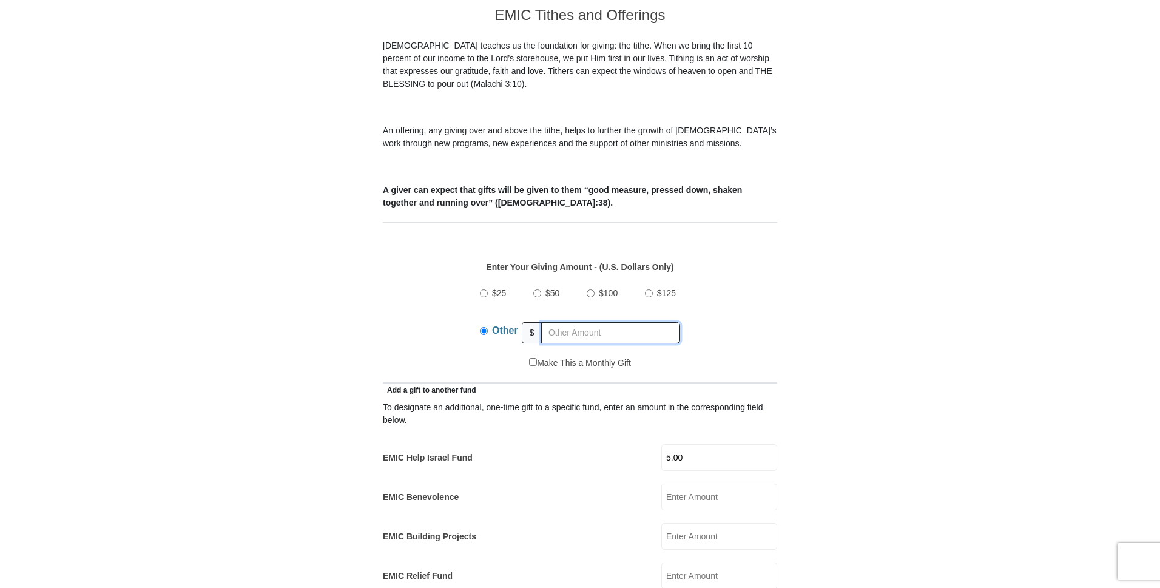 The height and width of the screenshot is (588, 1160). What do you see at coordinates (430, 536) in the screenshot?
I see `label: EMIC Building Projects` at bounding box center [430, 536].